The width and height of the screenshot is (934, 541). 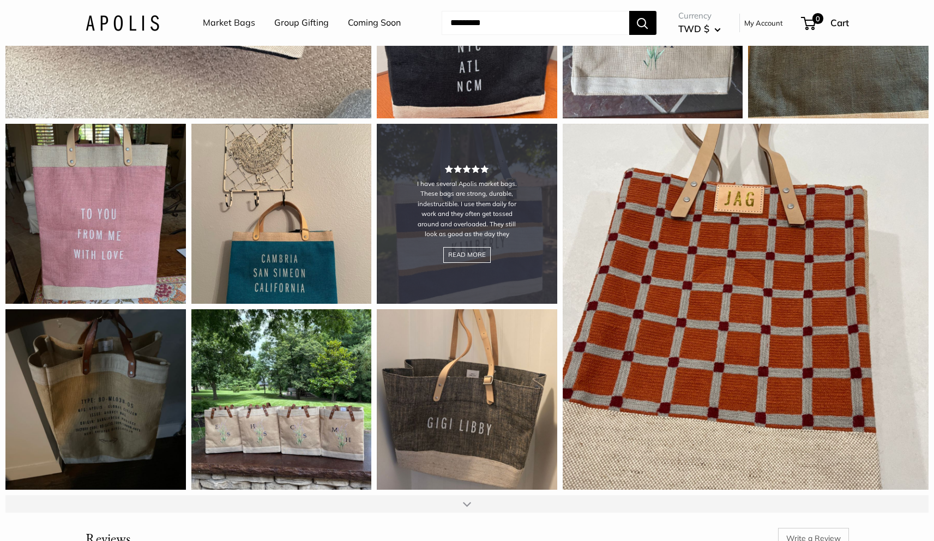 What do you see at coordinates (700, 16) in the screenshot?
I see `span: Currency` at bounding box center [700, 16].